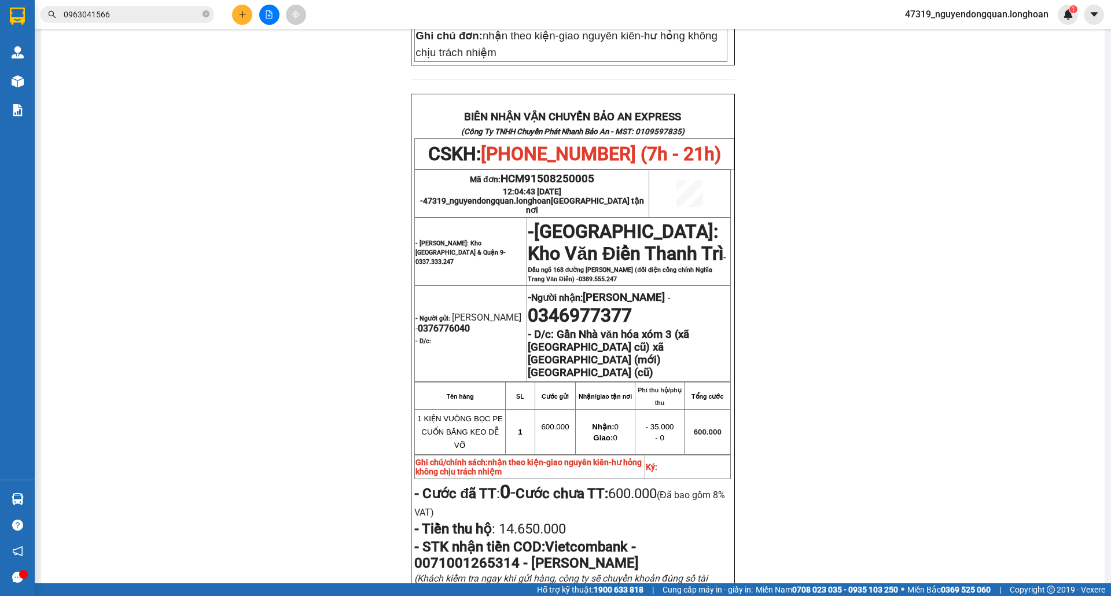 This screenshot has height=596, width=1111. I want to click on strong: - Cước đã TT, so click(455, 494).